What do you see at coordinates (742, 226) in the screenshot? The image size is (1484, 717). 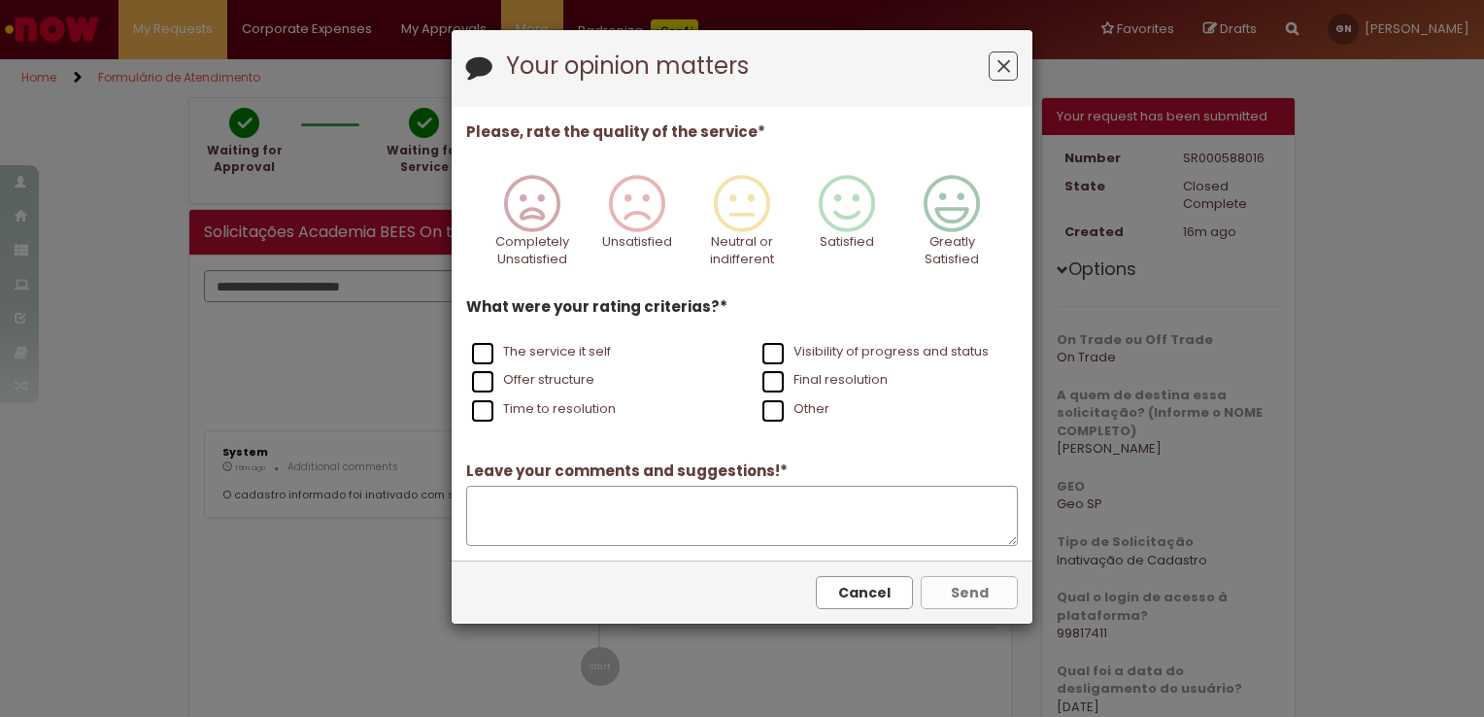 I see `div: Neutral or indifferent` at bounding box center [742, 226].